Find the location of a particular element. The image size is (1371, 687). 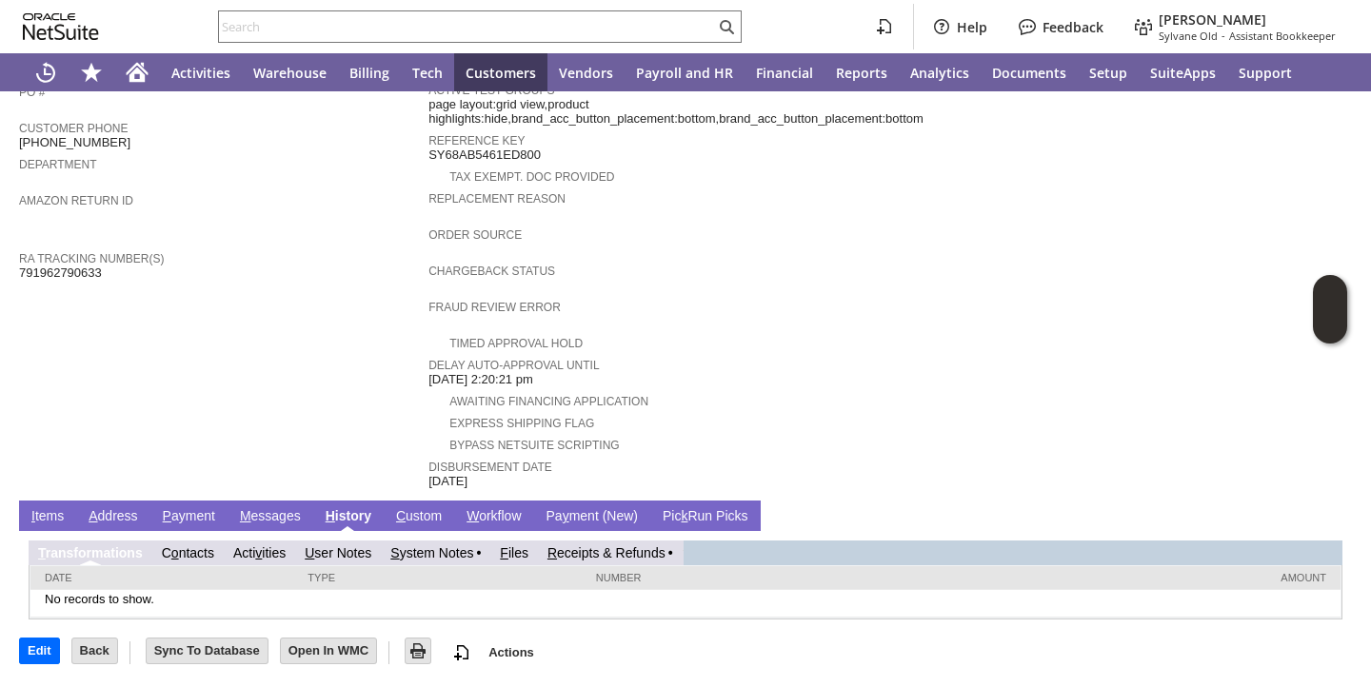

a: Recent Records is located at coordinates (46, 72).